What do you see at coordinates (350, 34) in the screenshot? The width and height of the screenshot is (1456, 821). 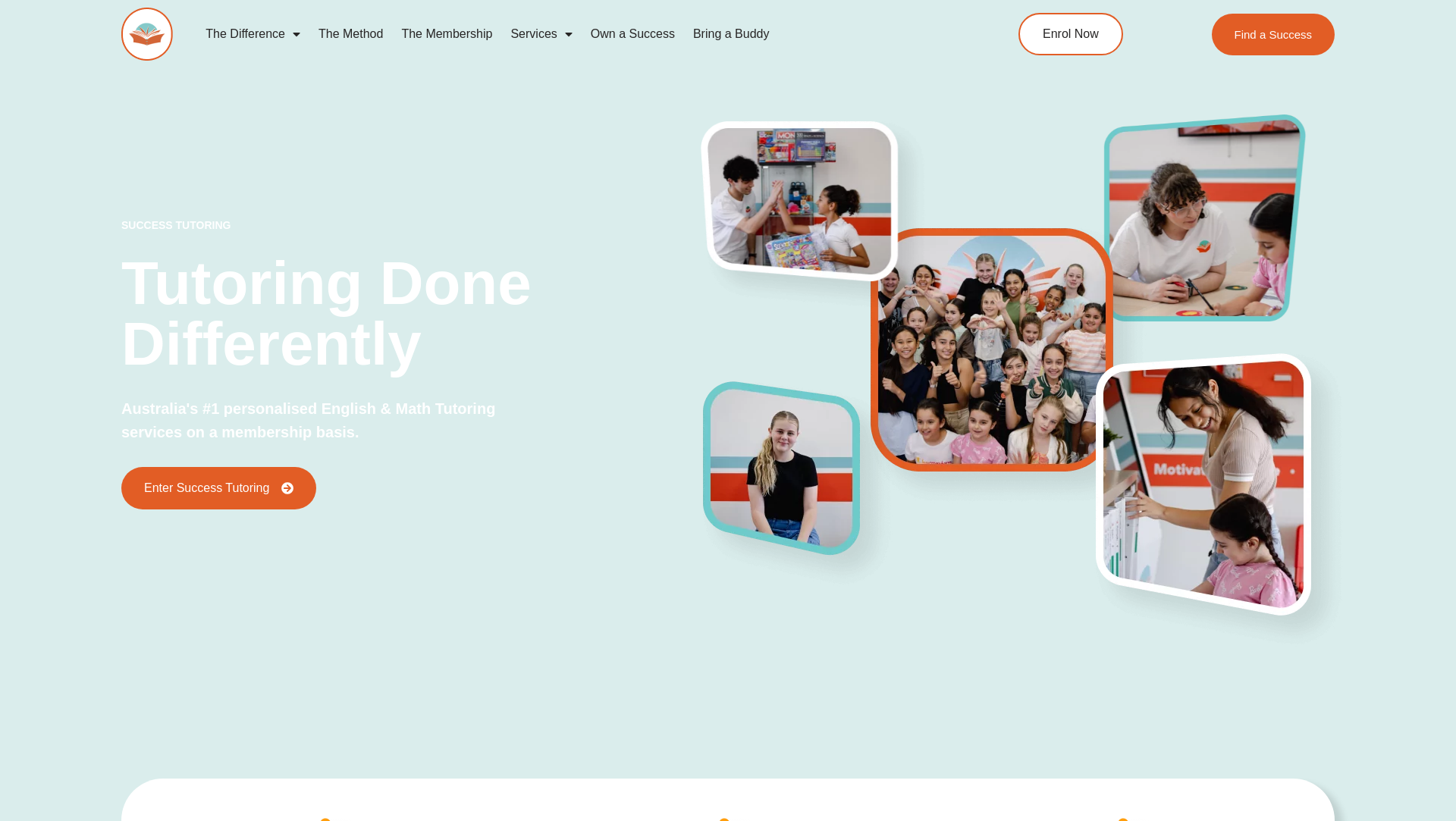 I see `a: The Method` at bounding box center [350, 34].